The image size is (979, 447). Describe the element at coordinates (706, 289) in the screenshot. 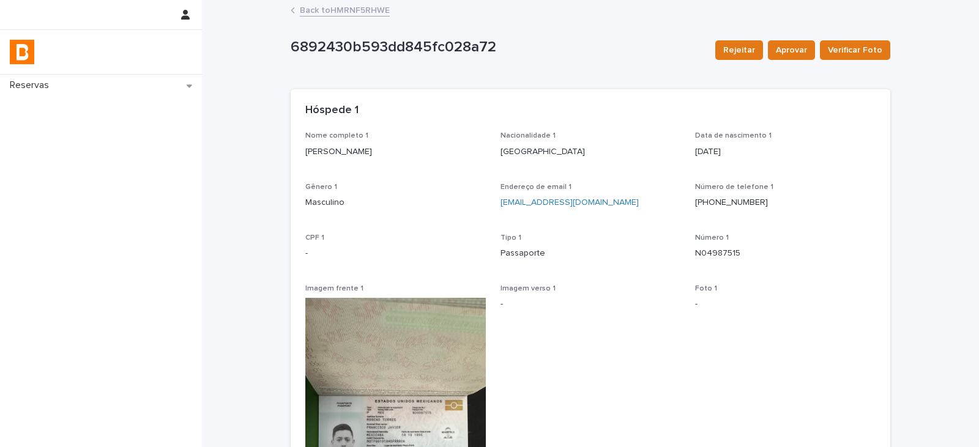

I see `span: Foto 1` at that location.